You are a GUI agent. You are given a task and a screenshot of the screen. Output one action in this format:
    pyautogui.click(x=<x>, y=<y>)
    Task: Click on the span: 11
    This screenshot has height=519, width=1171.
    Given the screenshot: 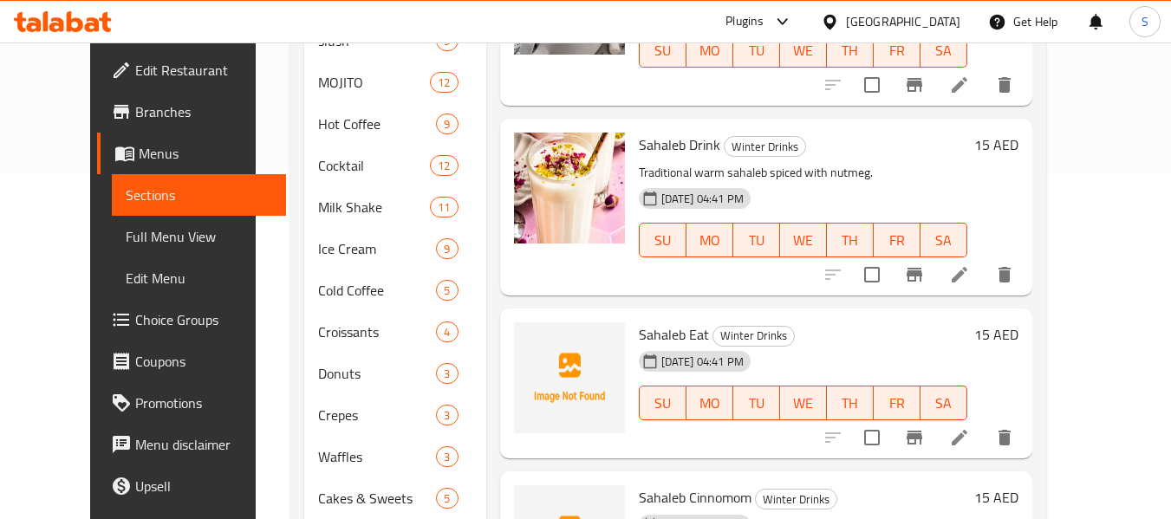 What is the action you would take?
    pyautogui.click(x=444, y=207)
    